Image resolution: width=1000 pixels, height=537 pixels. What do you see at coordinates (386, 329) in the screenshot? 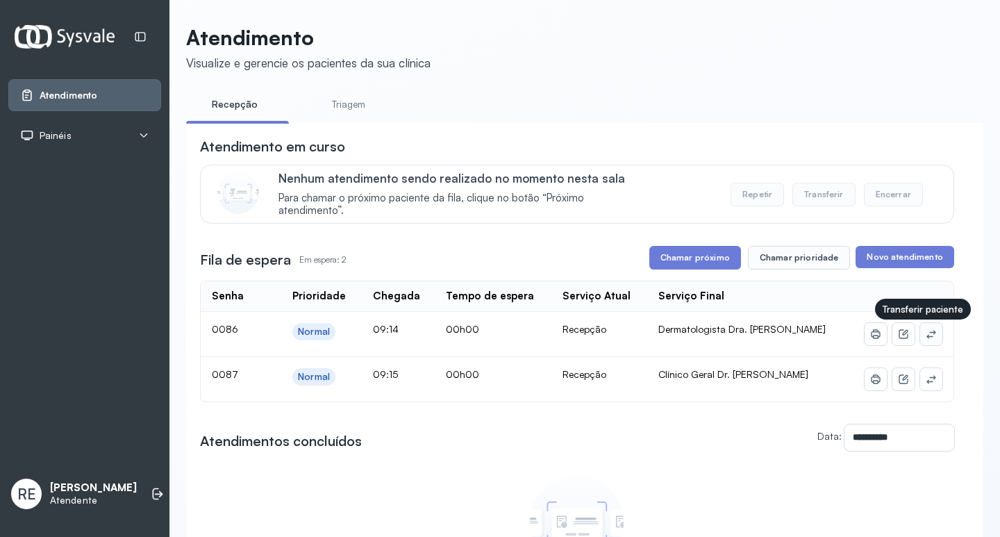
I see `span: 09:14` at bounding box center [386, 329].